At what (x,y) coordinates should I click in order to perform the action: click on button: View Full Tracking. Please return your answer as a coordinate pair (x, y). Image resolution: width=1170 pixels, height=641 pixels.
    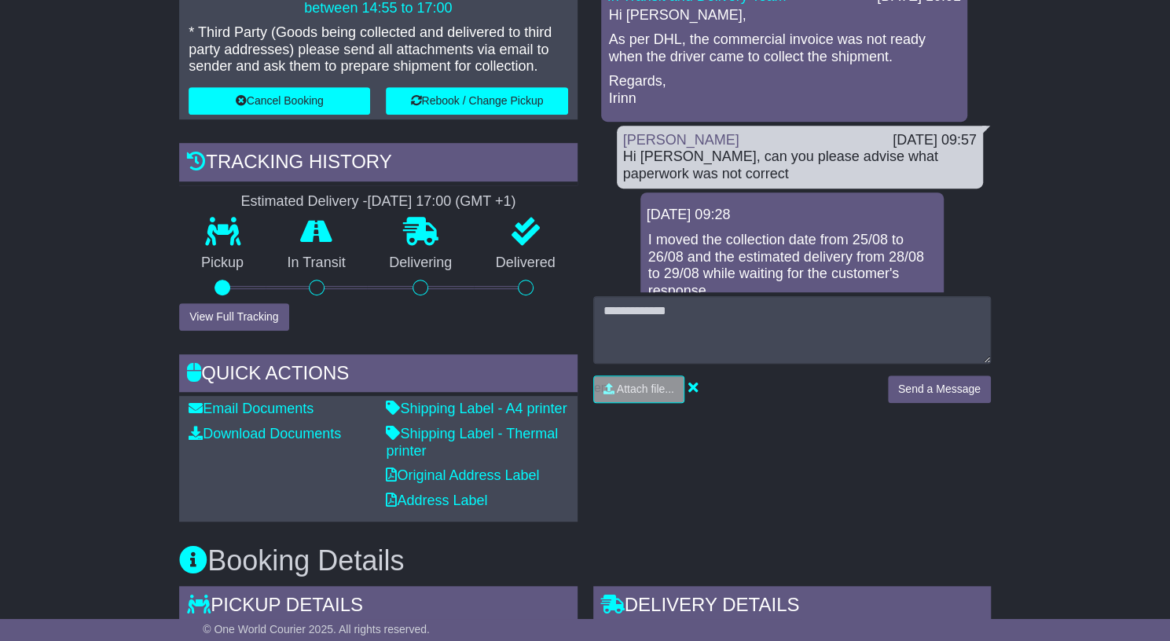
    Looking at the image, I should click on (233, 317).